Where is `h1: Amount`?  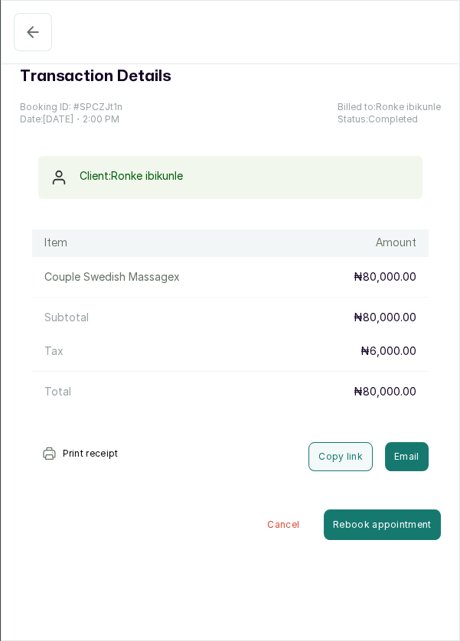 h1: Amount is located at coordinates (396, 243).